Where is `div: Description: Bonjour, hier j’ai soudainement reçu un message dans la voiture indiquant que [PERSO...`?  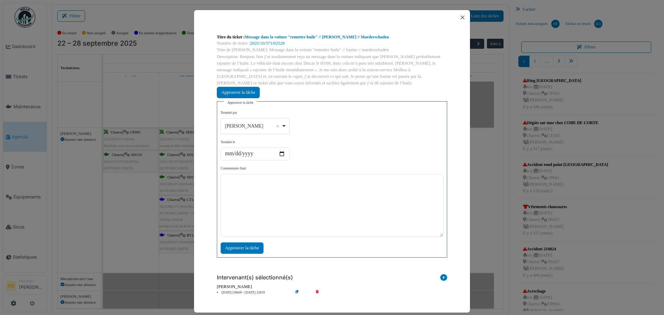 div: Description: Bonjour, hier j’ai soudainement reçu un message dans la voiture indiquant que [PERSO... is located at coordinates (332, 70).